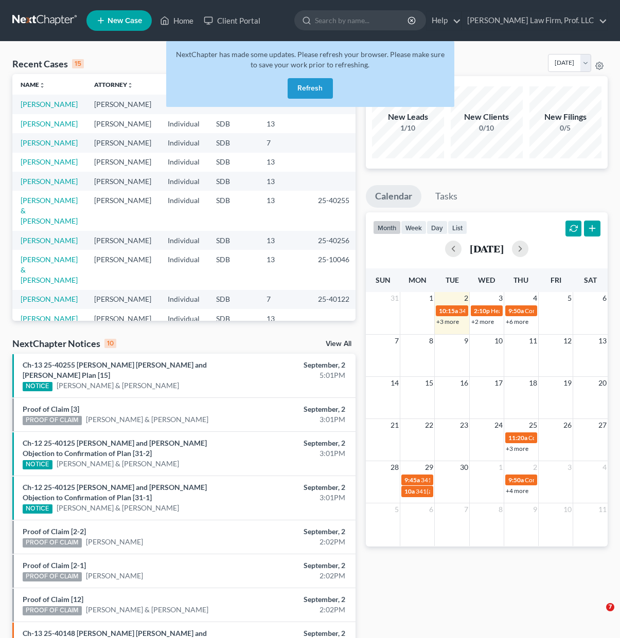  What do you see at coordinates (517, 491) in the screenshot?
I see `a: +4 more` at bounding box center [517, 491].